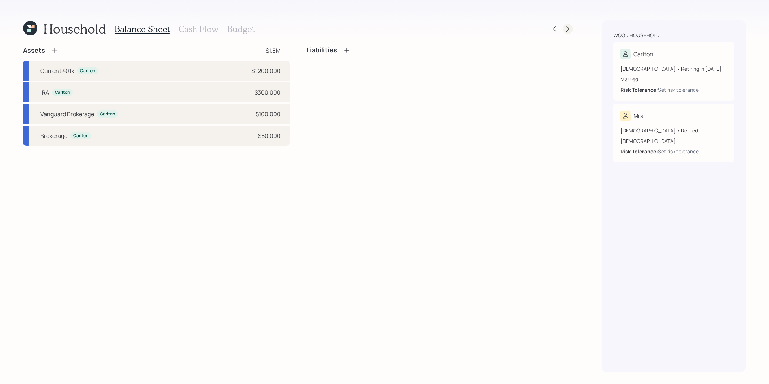  What do you see at coordinates (268, 114) in the screenshot?
I see `div: $100,000` at bounding box center [268, 114].